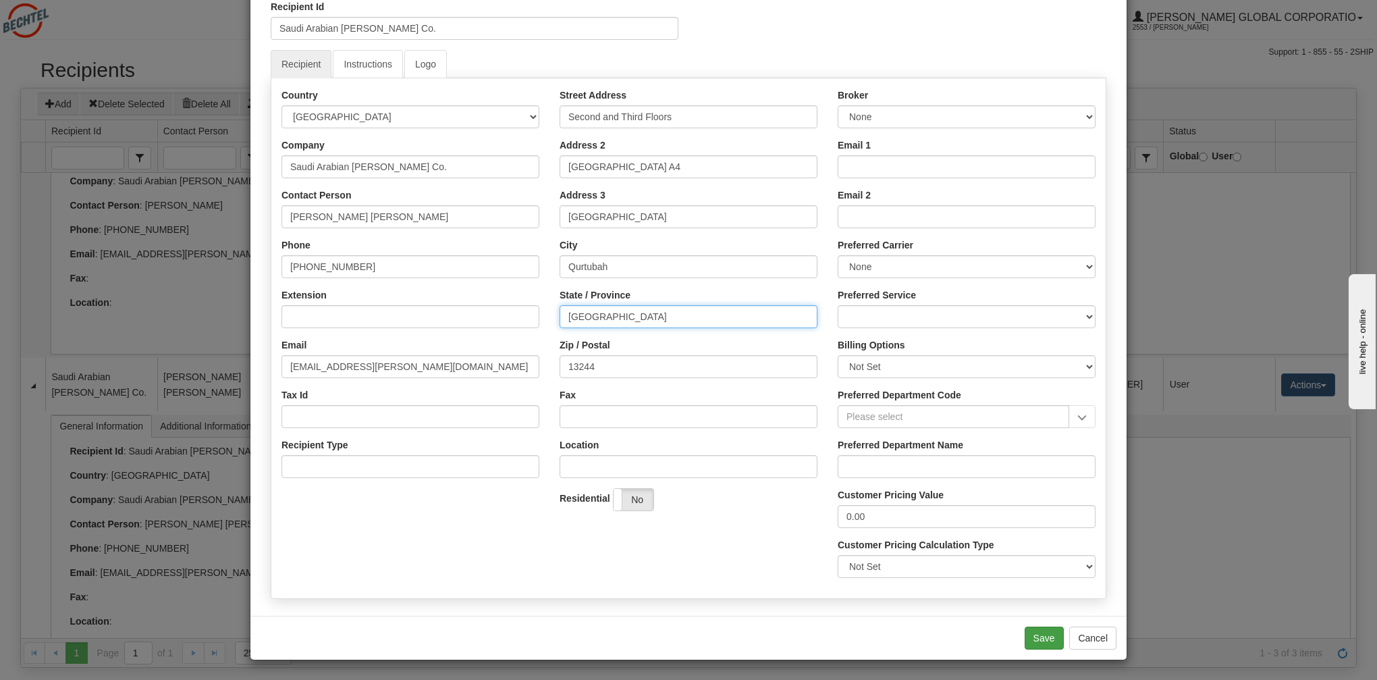 The image size is (1377, 680). Describe the element at coordinates (294, 395) in the screenshot. I see `label: Tax Id` at that location.